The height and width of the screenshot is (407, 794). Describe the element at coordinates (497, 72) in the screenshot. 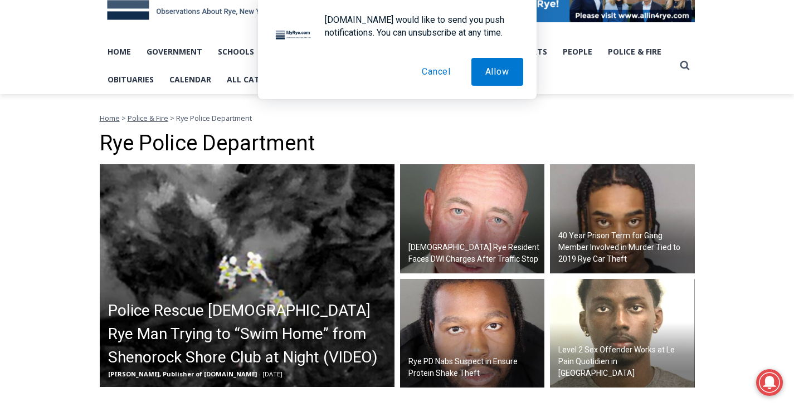

I see `button: Allow` at that location.